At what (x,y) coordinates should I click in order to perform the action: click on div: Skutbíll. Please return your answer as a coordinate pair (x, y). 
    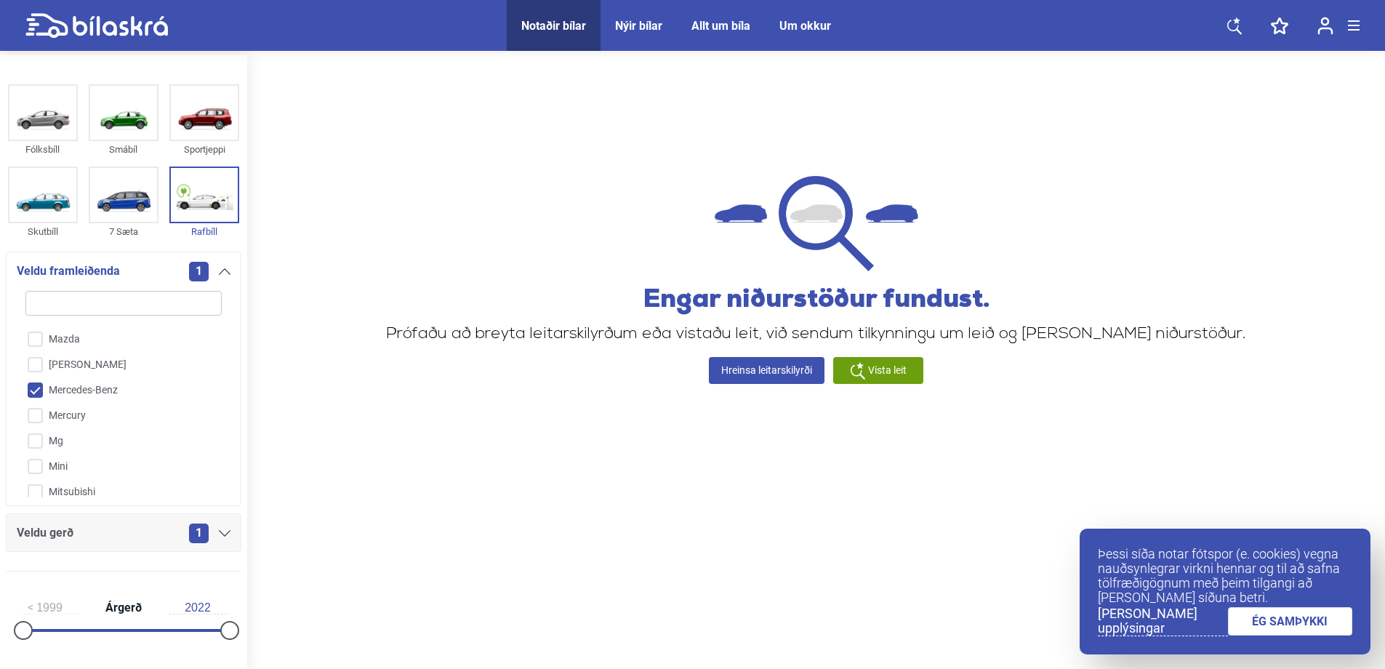
    Looking at the image, I should click on (43, 231).